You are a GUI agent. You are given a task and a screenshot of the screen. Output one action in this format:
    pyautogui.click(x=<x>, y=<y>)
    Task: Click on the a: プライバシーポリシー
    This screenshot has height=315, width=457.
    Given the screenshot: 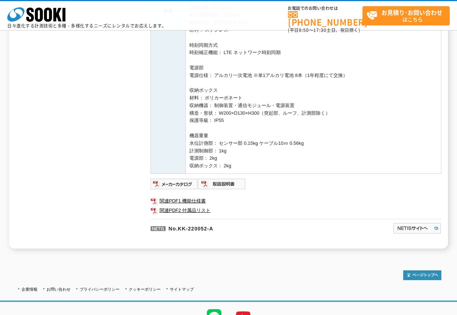 What is the action you would take?
    pyautogui.click(x=100, y=290)
    